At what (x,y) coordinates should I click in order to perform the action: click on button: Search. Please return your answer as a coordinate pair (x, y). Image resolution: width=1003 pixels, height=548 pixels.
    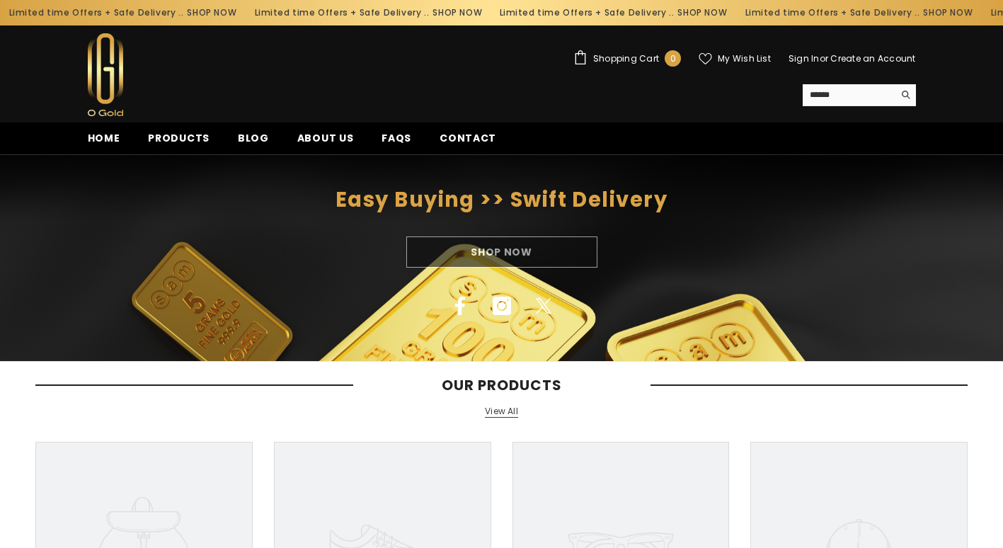
    Looking at the image, I should click on (905, 95).